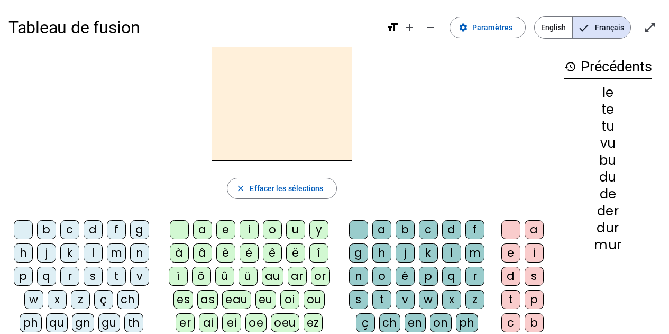  Describe the element at coordinates (296, 253) in the screenshot. I see `div: ë` at that location.